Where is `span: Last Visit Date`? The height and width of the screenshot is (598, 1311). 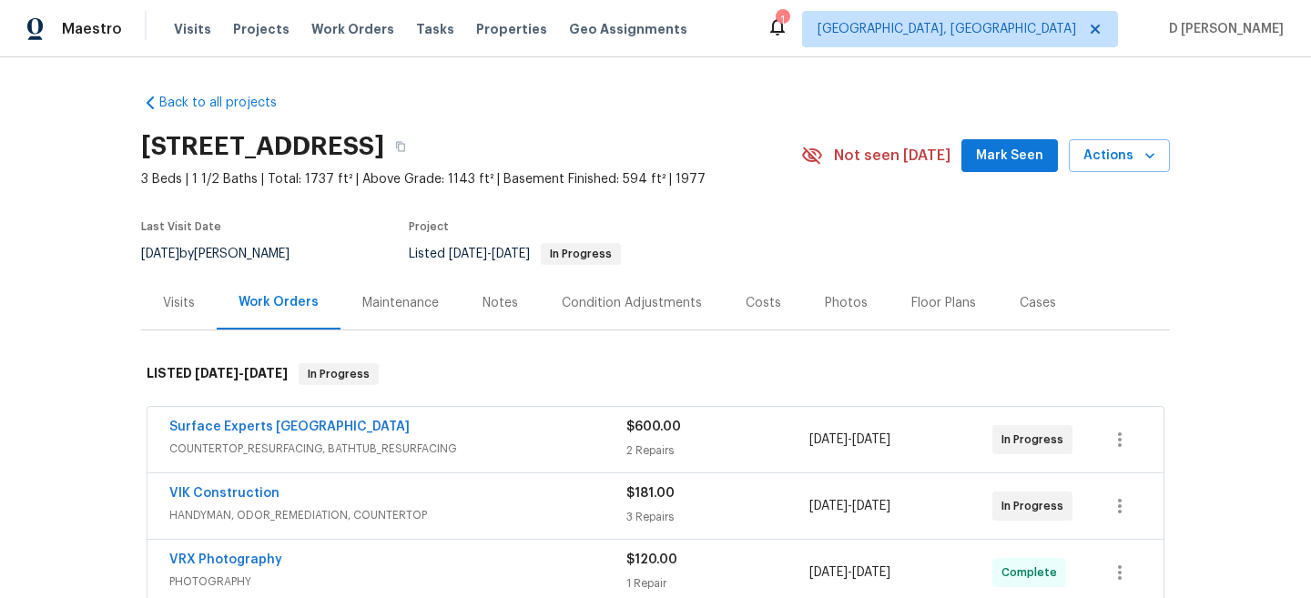
span: Last Visit Date is located at coordinates (181, 227).